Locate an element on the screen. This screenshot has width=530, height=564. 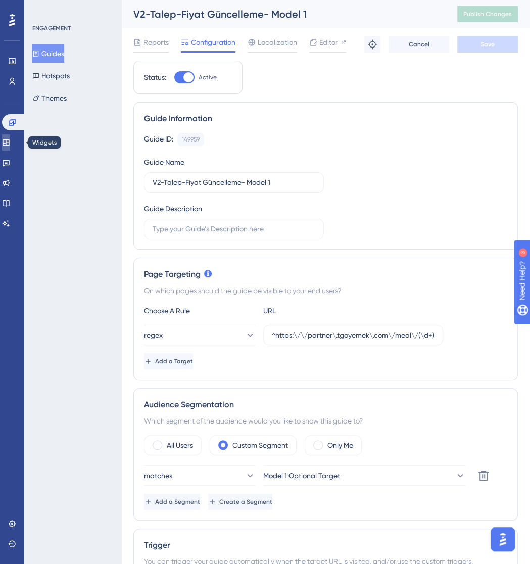
span: Active is located at coordinates (208, 77).